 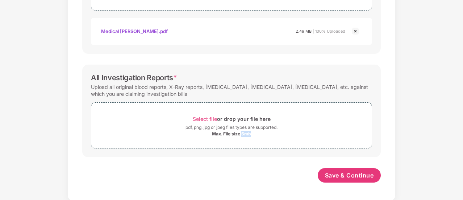 What do you see at coordinates (205, 118) in the screenshot?
I see `span: Select file` at bounding box center [205, 118].